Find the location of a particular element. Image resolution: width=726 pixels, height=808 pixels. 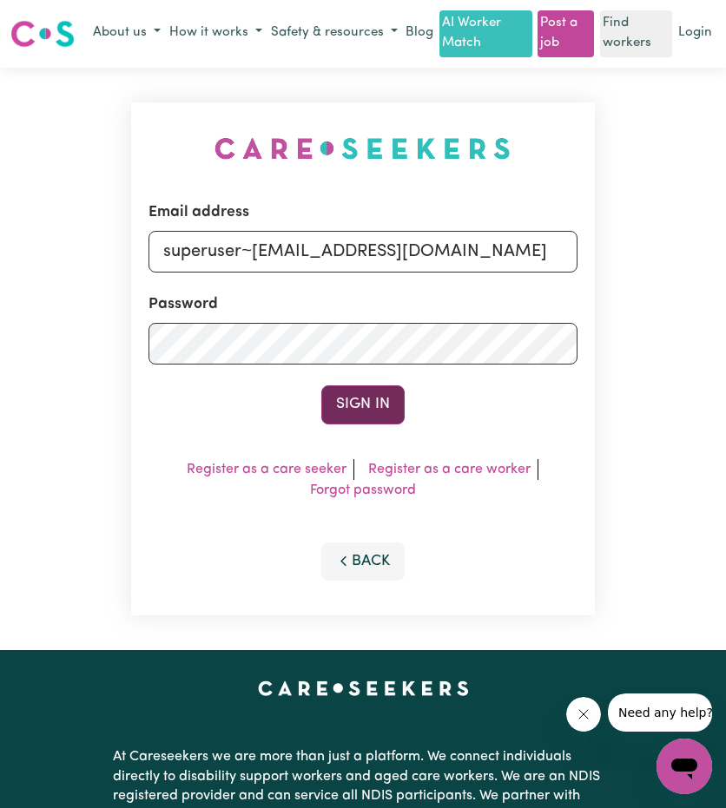

button: About us is located at coordinates (127, 33).